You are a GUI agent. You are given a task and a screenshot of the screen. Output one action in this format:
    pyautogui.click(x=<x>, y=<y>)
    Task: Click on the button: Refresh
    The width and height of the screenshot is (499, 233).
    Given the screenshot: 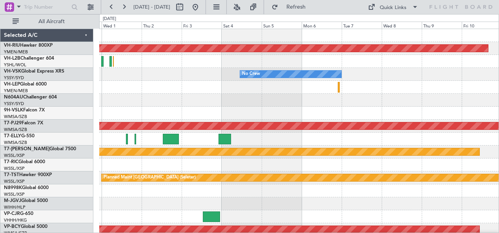 What is the action you would take?
    pyautogui.click(x=291, y=7)
    